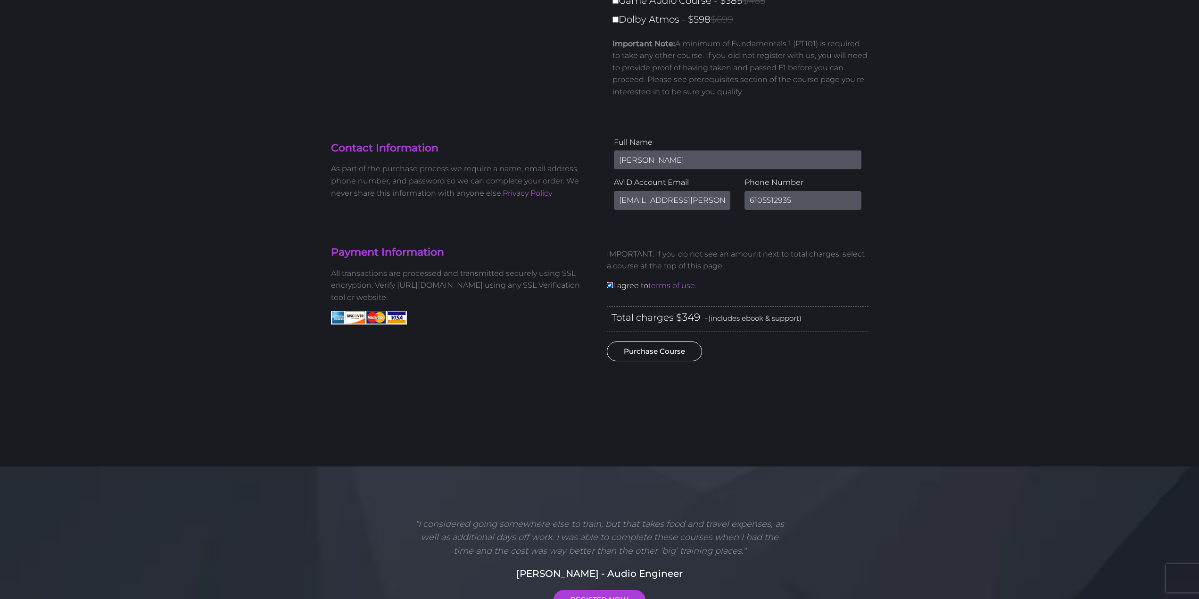  I want to click on div: I agree to ., so click(737, 273).